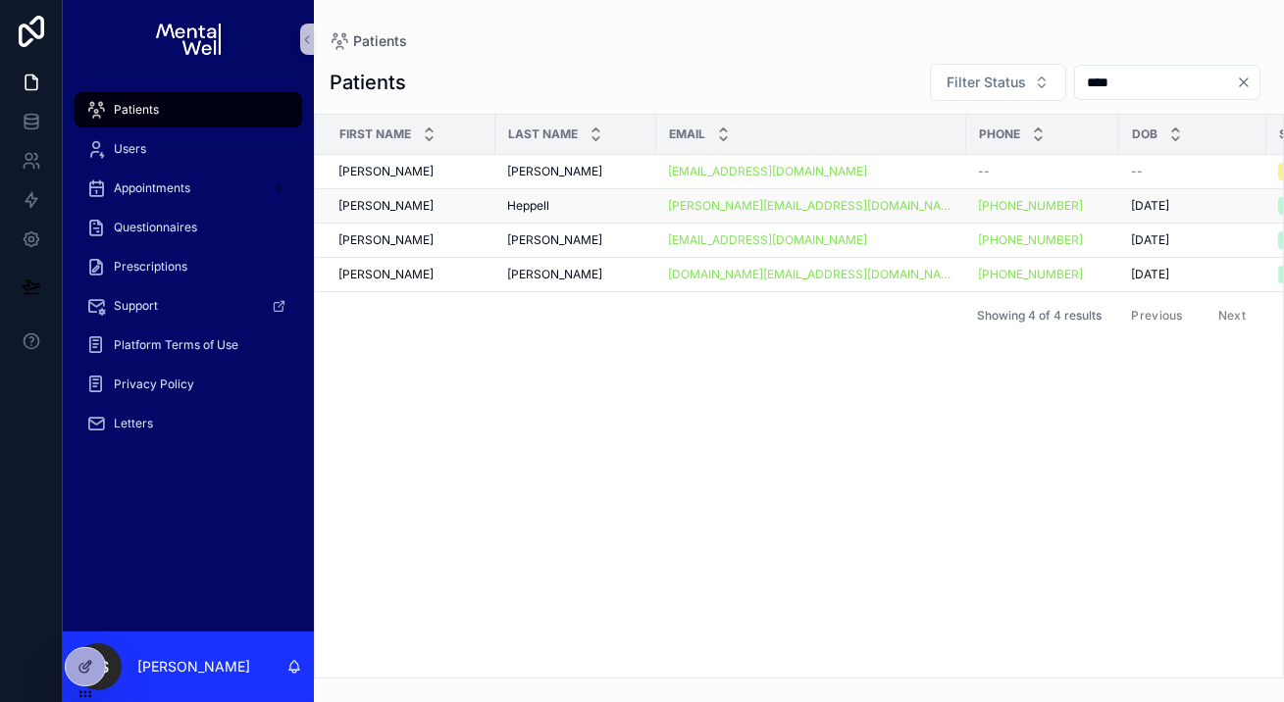 This screenshot has width=1284, height=702. Describe the element at coordinates (528, 206) in the screenshot. I see `span: Heppell` at that location.